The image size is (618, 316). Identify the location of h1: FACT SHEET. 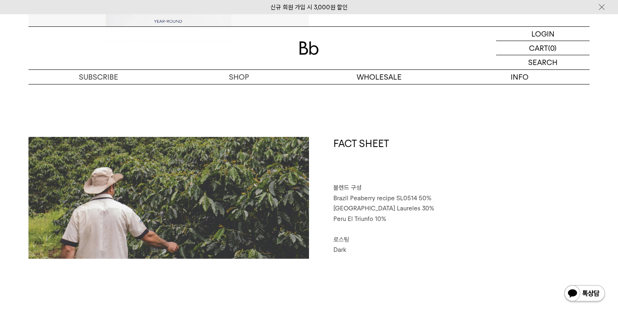
(461, 160).